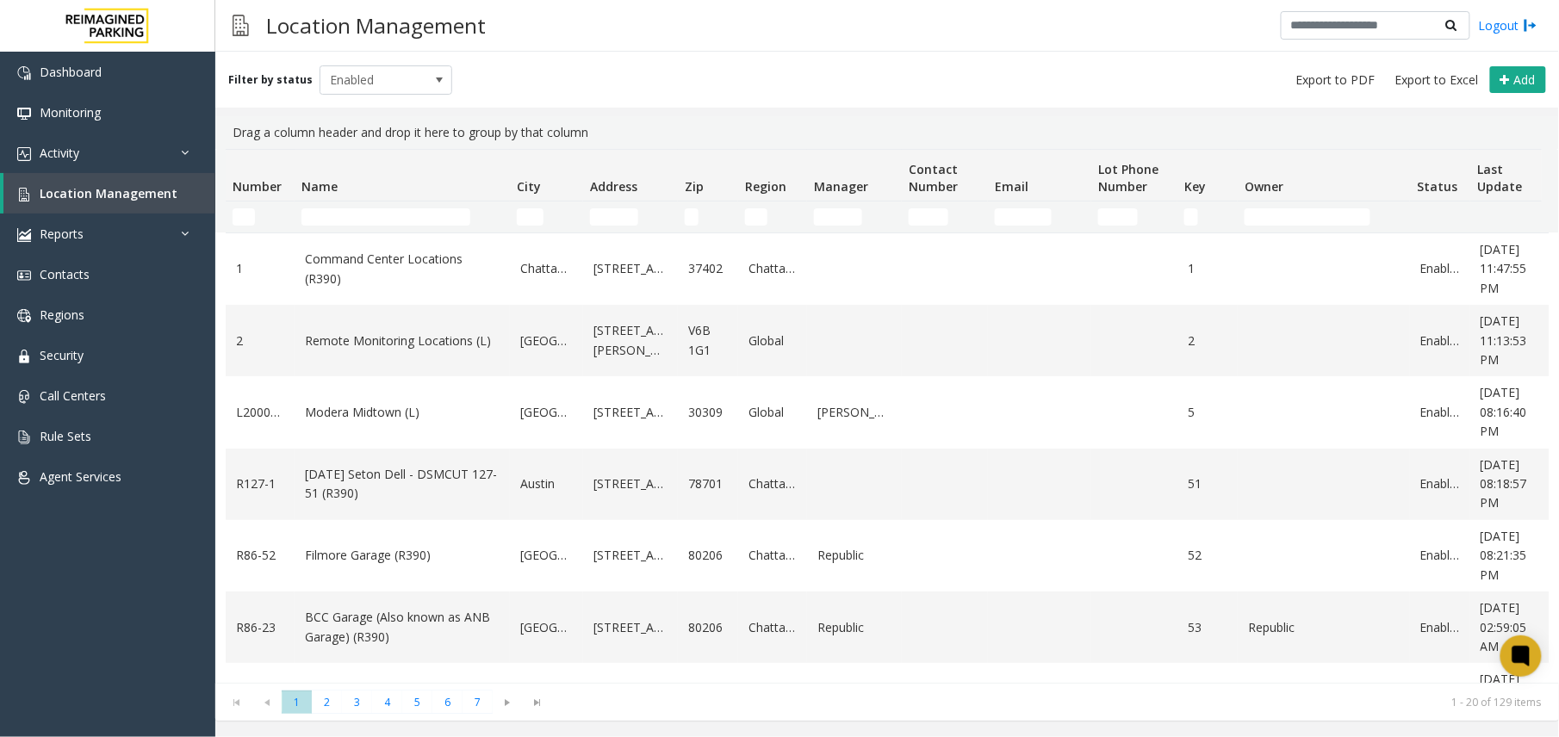  I want to click on span: Number, so click(257, 186).